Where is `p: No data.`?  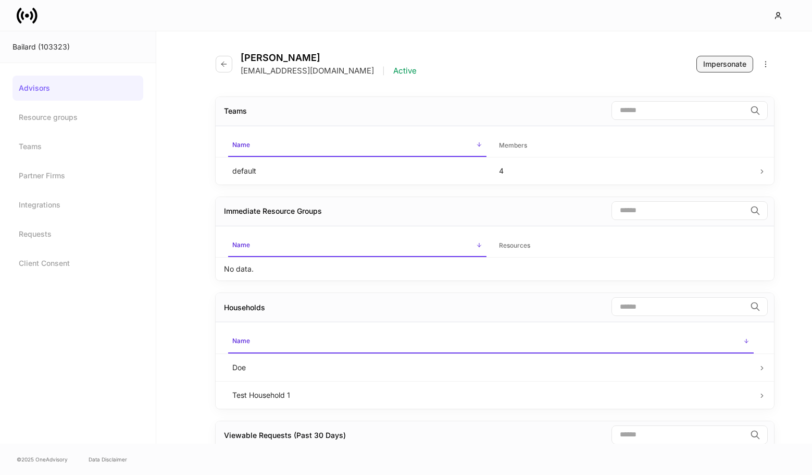 p: No data. is located at coordinates (239, 269).